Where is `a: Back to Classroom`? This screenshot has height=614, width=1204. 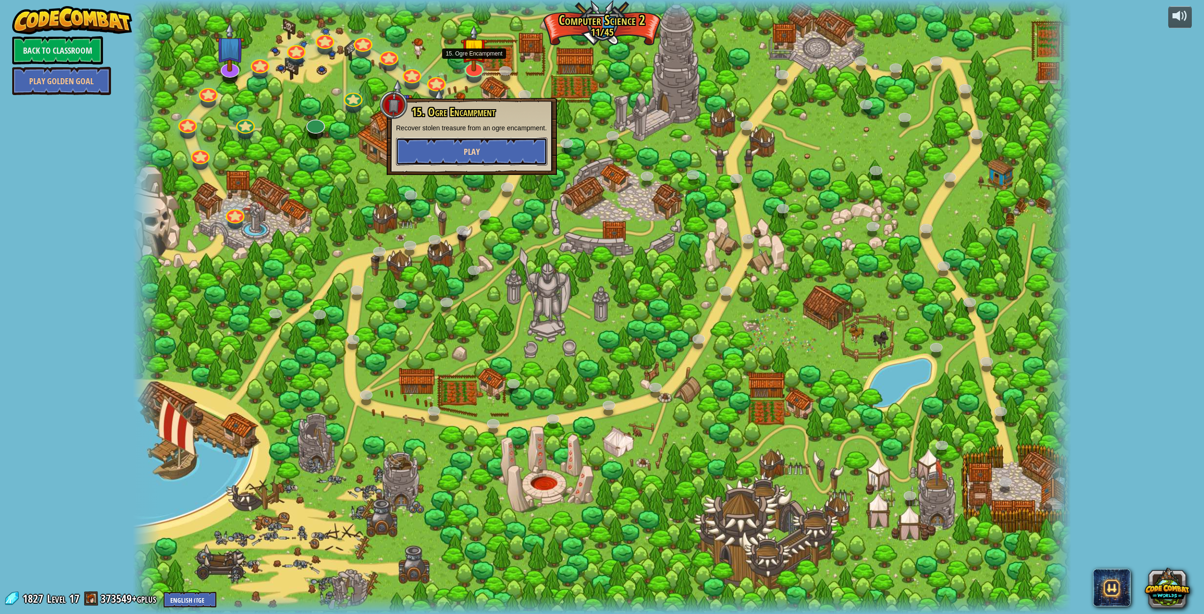
a: Back to Classroom is located at coordinates (57, 50).